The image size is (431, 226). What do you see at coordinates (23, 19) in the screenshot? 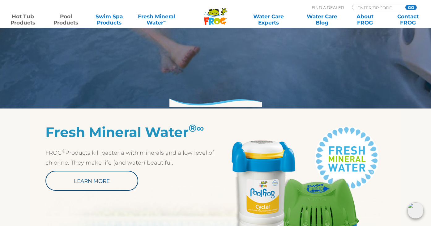
I see `a: Hot TubProducts` at bounding box center [23, 19].